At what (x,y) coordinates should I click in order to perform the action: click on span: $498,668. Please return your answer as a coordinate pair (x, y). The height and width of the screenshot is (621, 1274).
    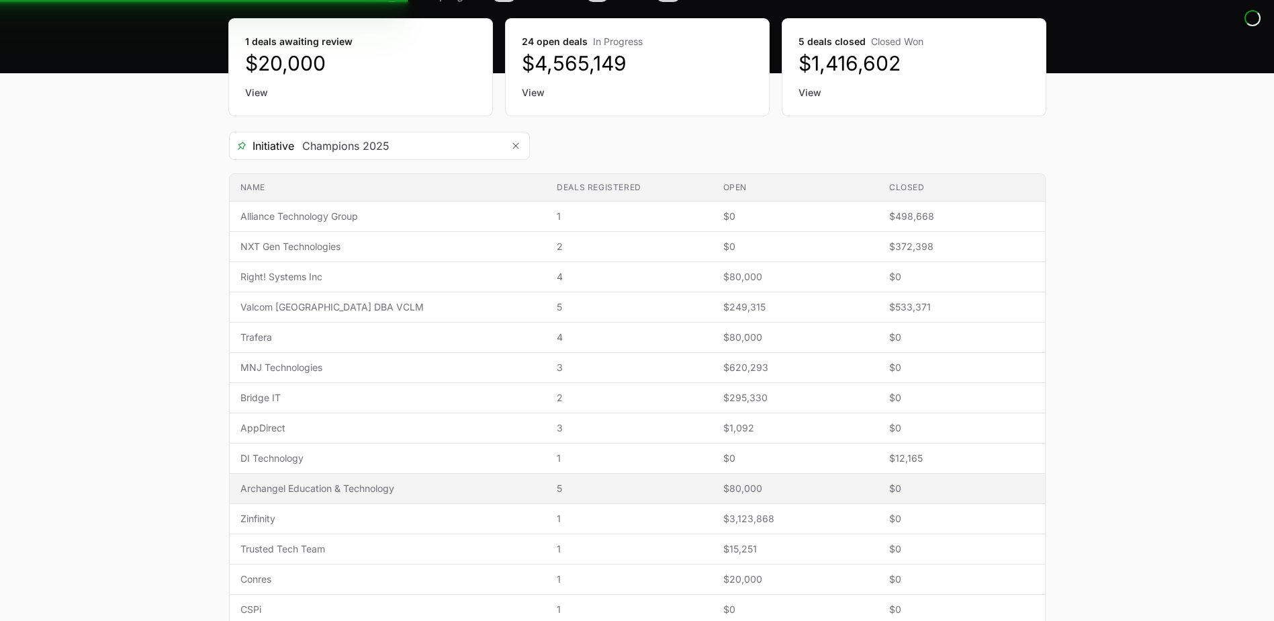
    Looking at the image, I should click on (961, 216).